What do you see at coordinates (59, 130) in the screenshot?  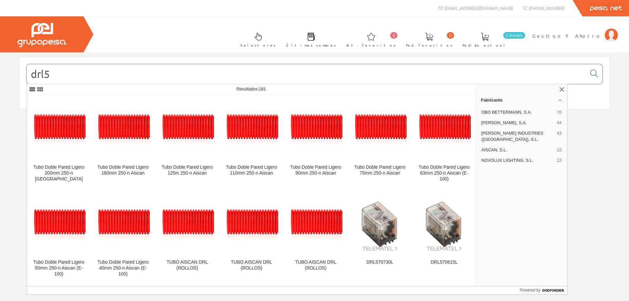 I see `img: Tubo Doble Pared Ligero 200mm 250-n Aiscan` at bounding box center [59, 130].